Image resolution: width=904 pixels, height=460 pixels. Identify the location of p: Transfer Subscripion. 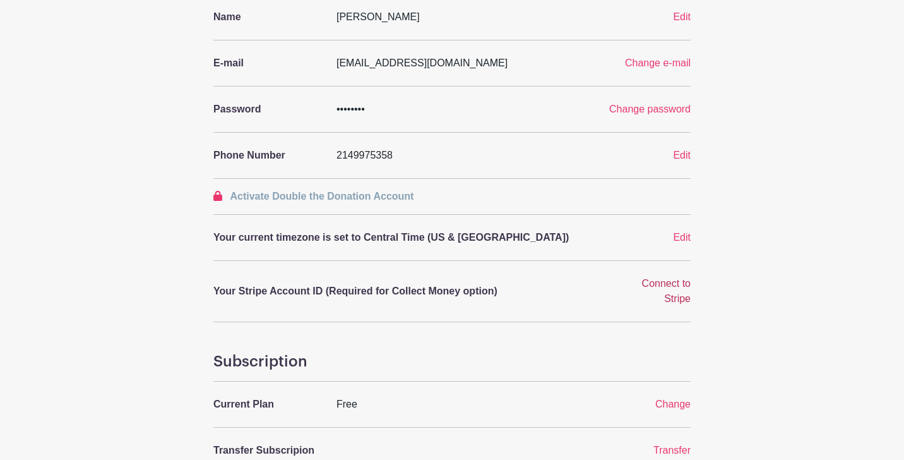
(267, 450).